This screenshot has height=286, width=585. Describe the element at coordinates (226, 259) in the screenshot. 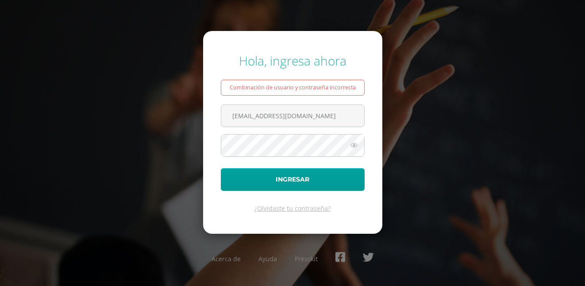

I see `a: Acerca de` at that location.